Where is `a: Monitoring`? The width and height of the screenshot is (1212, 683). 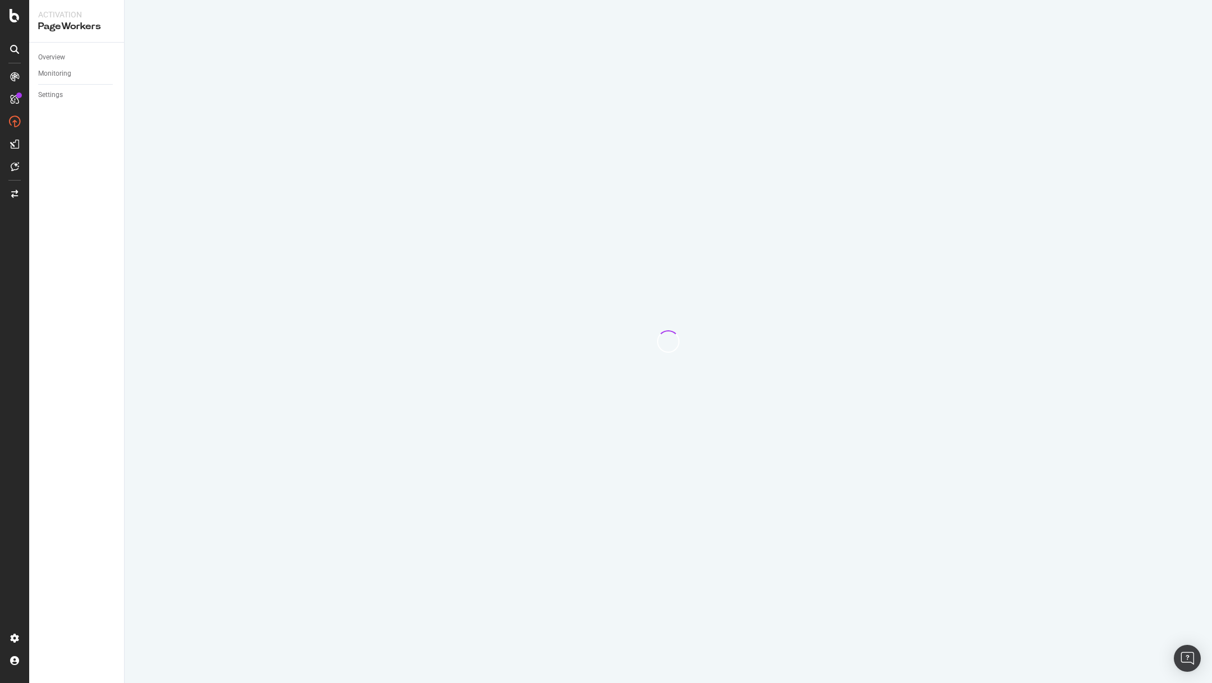
a: Monitoring is located at coordinates (77, 74).